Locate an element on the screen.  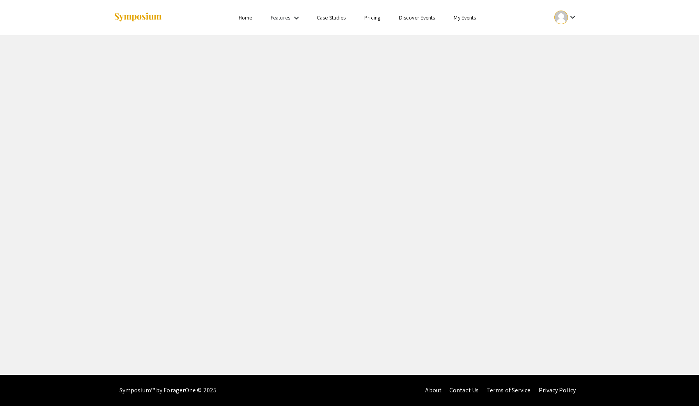
mat-icon: Expand Features list is located at coordinates (296, 18).